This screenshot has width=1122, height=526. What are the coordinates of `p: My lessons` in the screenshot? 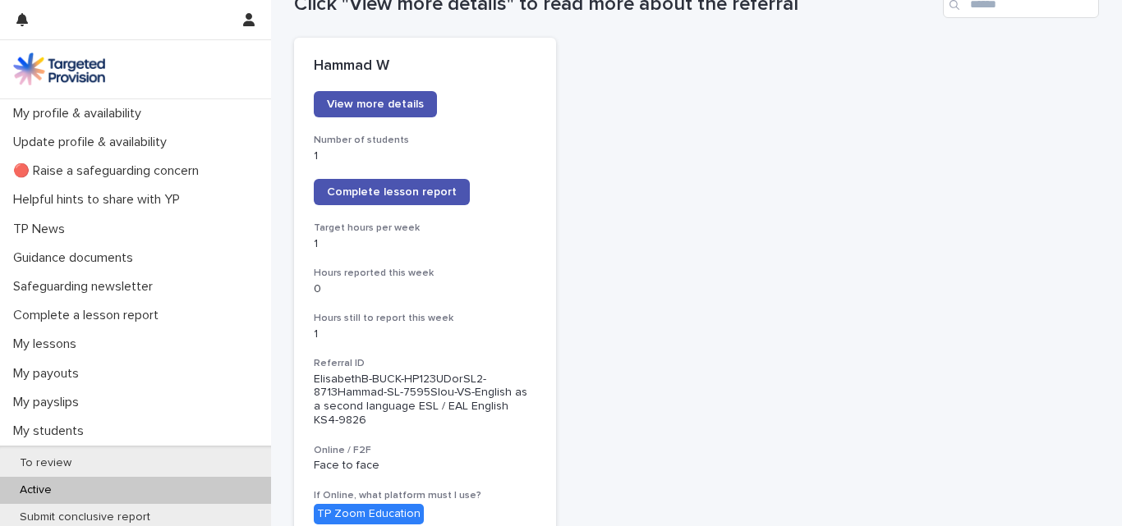 It's located at (48, 344).